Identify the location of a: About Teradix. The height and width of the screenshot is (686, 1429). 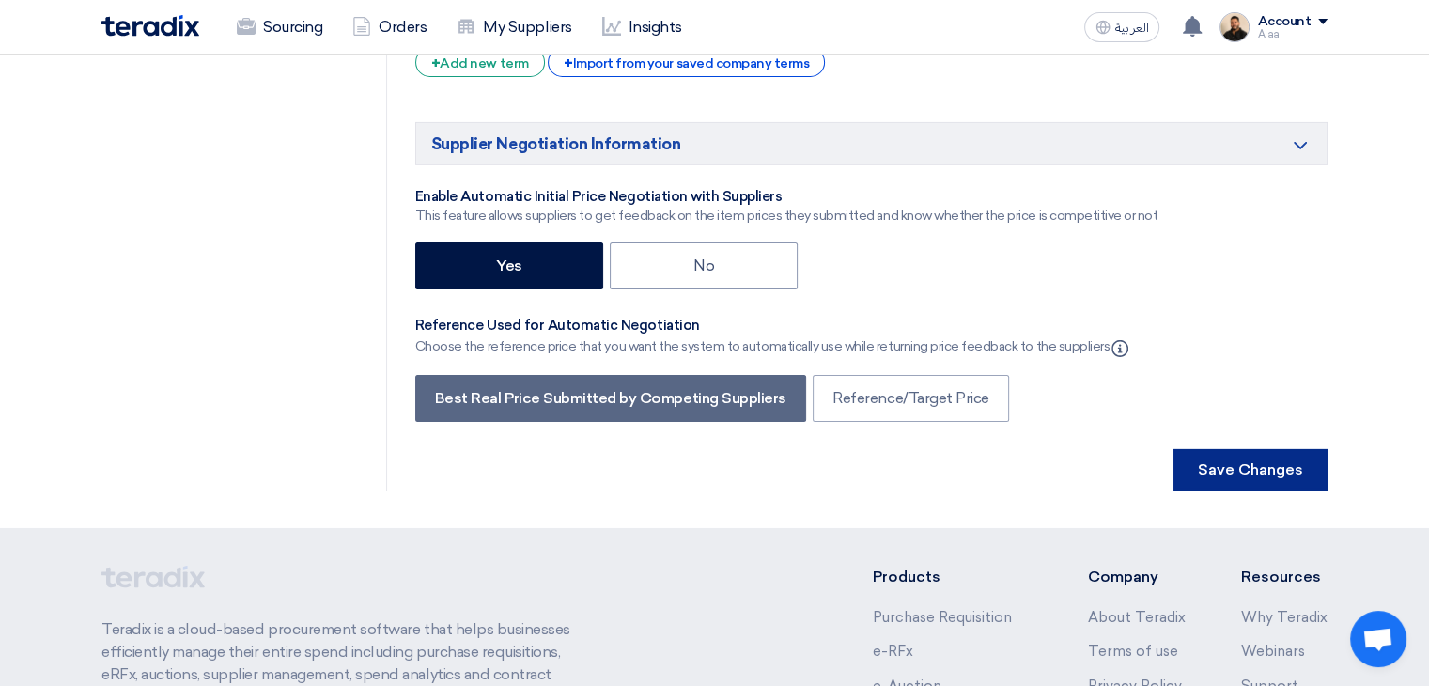
(1136, 617).